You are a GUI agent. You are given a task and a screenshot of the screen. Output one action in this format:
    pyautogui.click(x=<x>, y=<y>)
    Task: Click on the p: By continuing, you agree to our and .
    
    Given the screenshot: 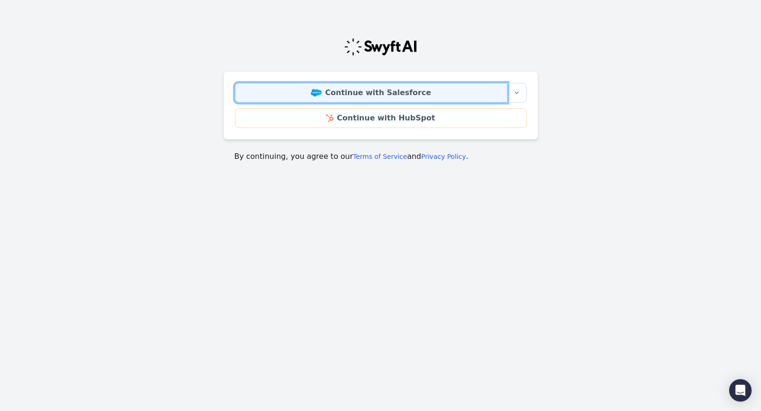 What is the action you would take?
    pyautogui.click(x=381, y=157)
    